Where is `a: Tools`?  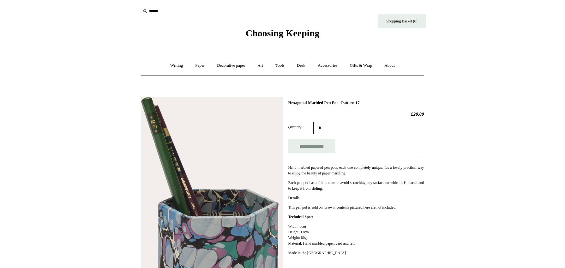 a: Tools is located at coordinates (280, 65).